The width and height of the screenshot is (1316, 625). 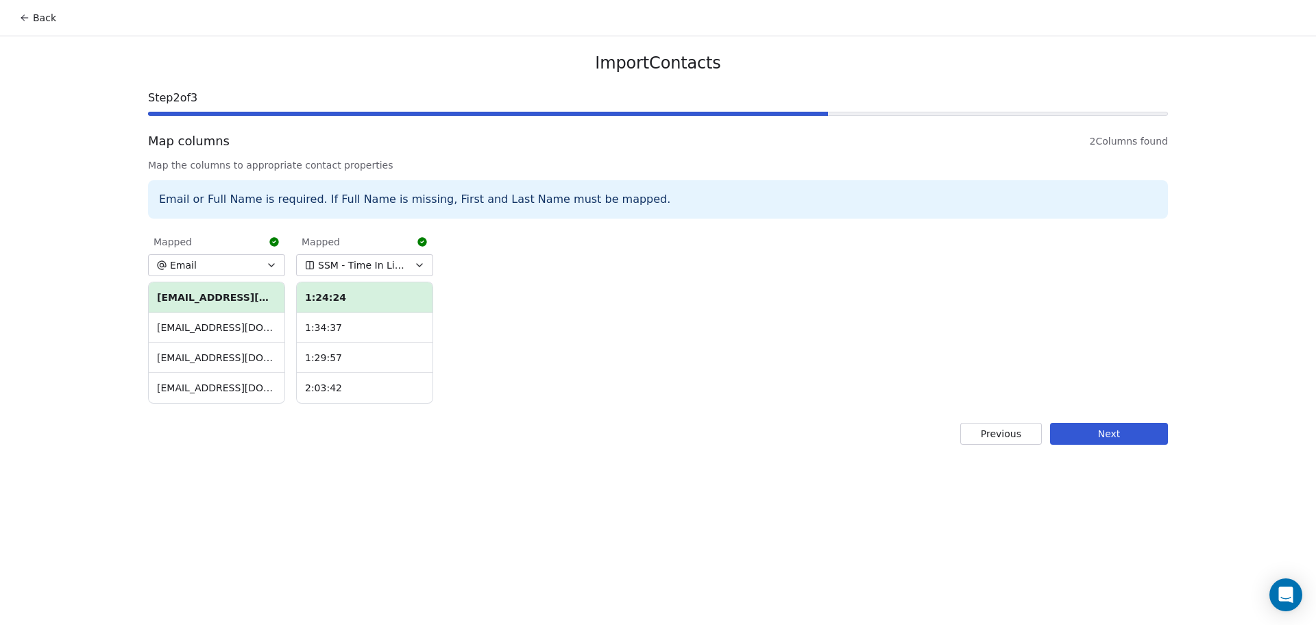 I want to click on td: 1:34:37, so click(x=365, y=328).